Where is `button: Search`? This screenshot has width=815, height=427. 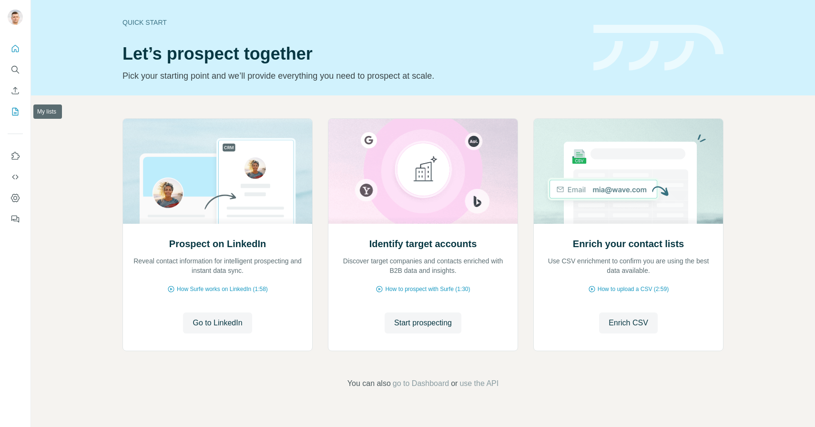 button: Search is located at coordinates (15, 70).